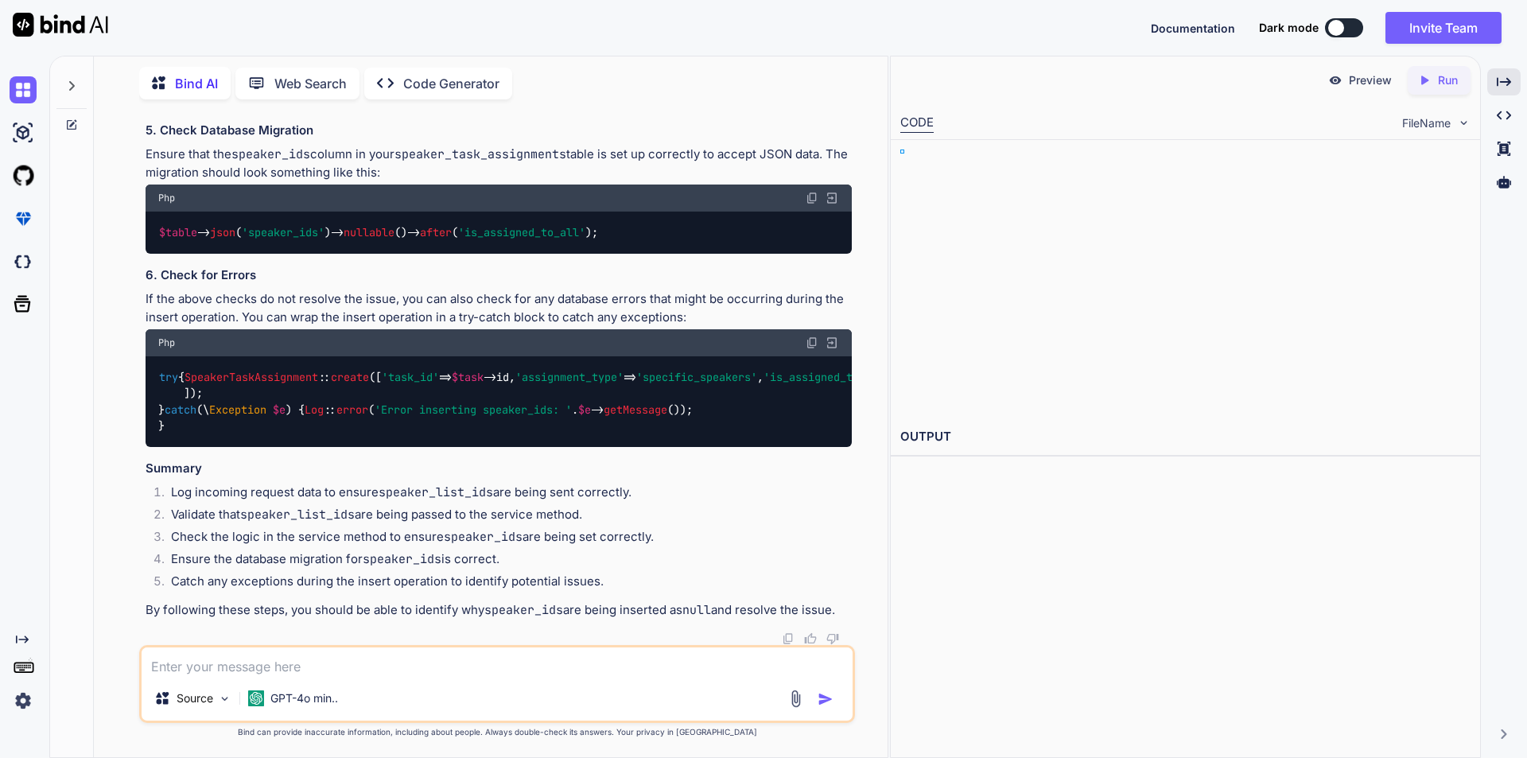  Describe the element at coordinates (350, 377) in the screenshot. I see `span: create` at that location.